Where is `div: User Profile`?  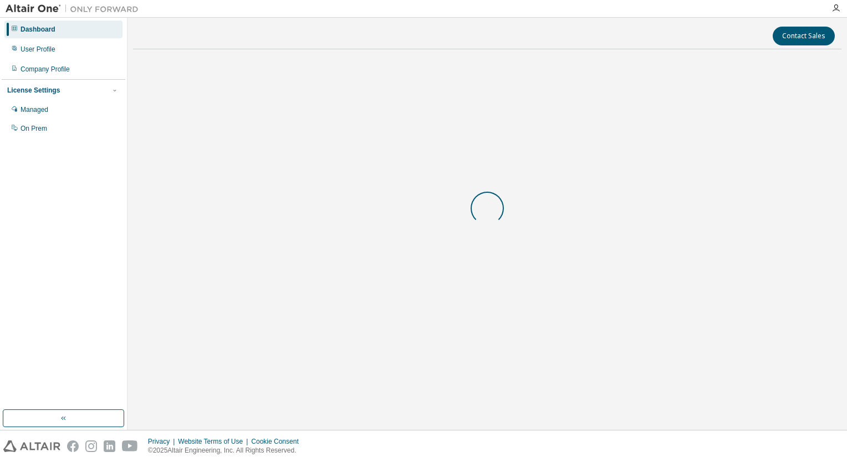 div: User Profile is located at coordinates (38, 49).